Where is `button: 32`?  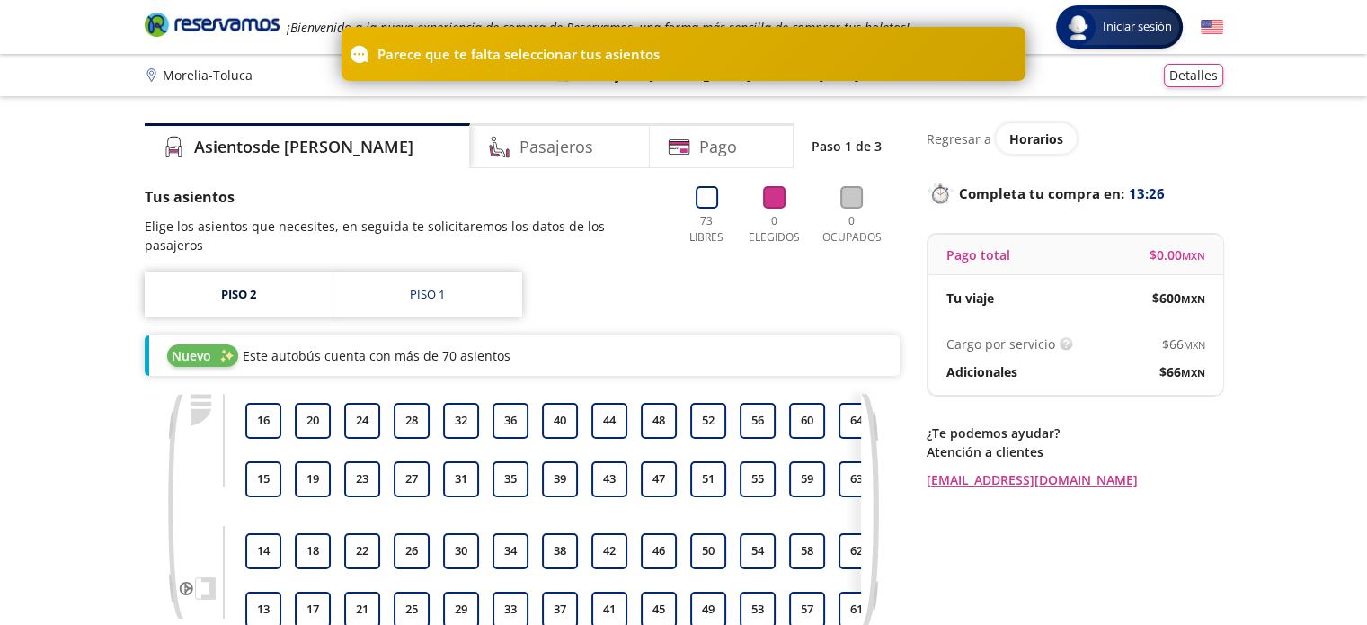 button: 32 is located at coordinates (461, 421).